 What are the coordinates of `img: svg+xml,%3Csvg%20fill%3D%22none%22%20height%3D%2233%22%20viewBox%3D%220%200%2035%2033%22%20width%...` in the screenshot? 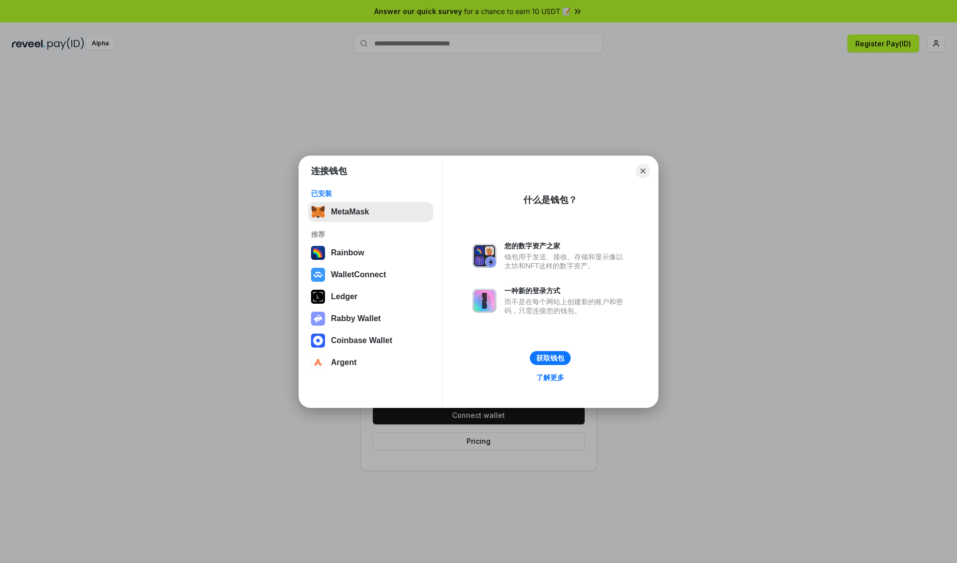 It's located at (318, 212).